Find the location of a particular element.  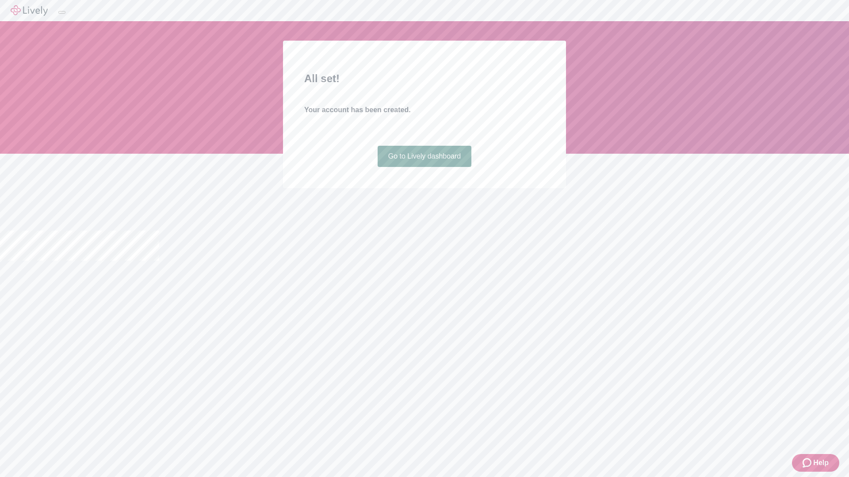

span: Help is located at coordinates (820, 463).